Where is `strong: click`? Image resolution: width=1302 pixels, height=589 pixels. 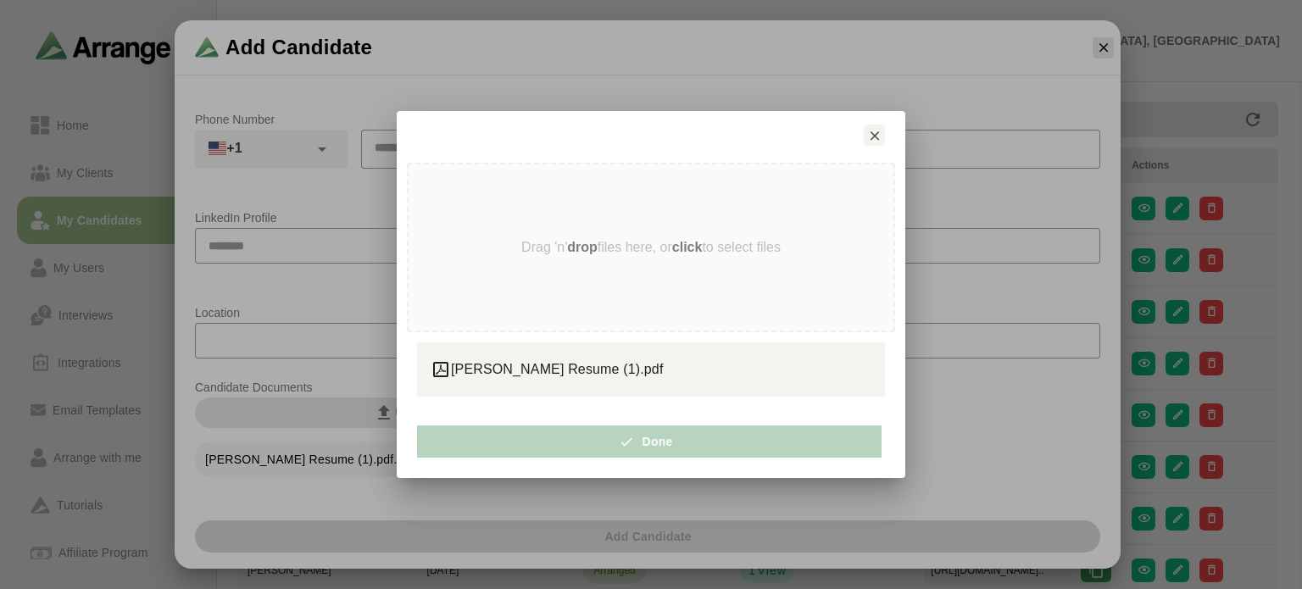 strong: click is located at coordinates (688, 247).